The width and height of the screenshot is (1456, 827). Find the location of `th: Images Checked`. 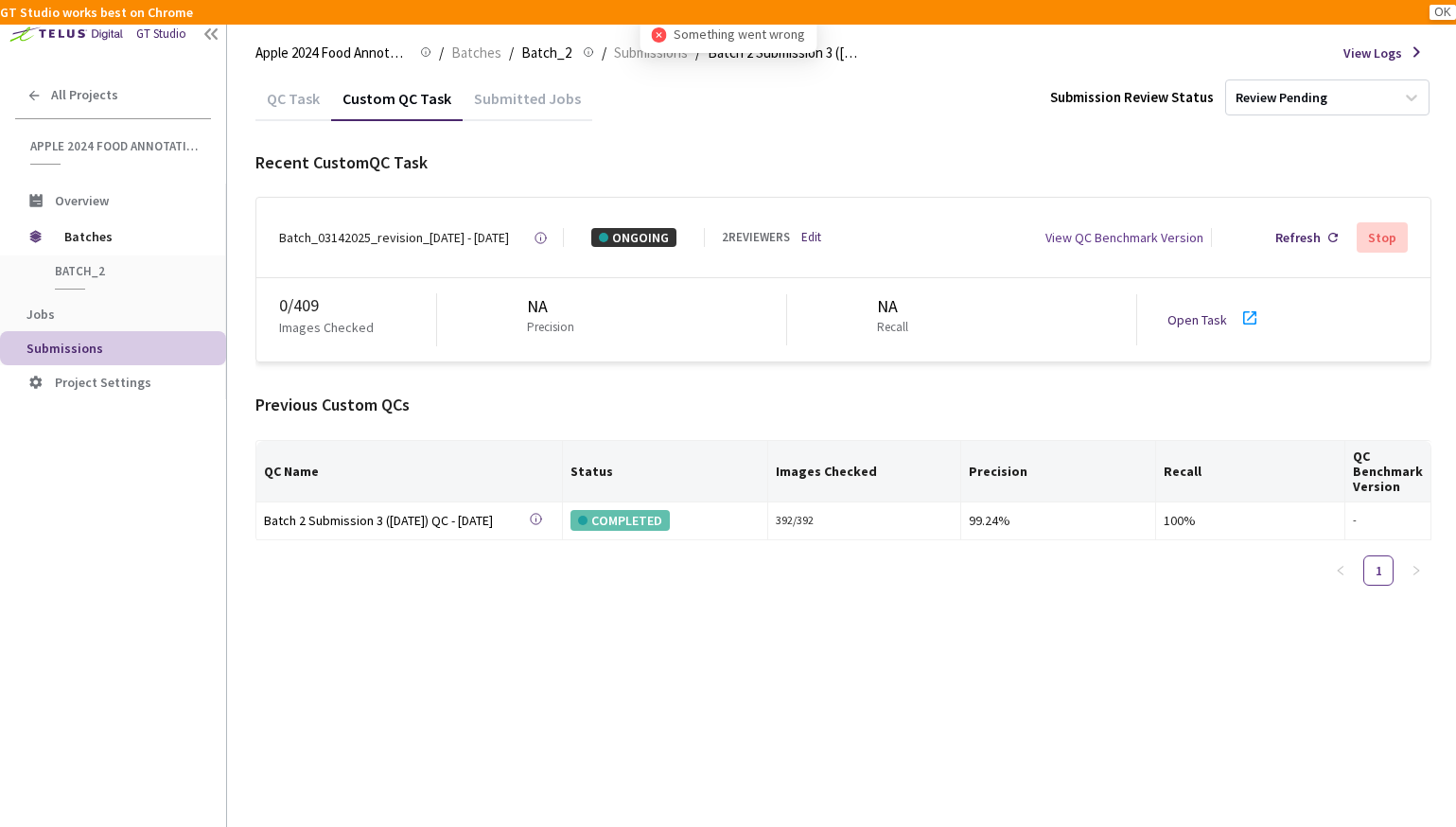

th: Images Checked is located at coordinates (865, 471).